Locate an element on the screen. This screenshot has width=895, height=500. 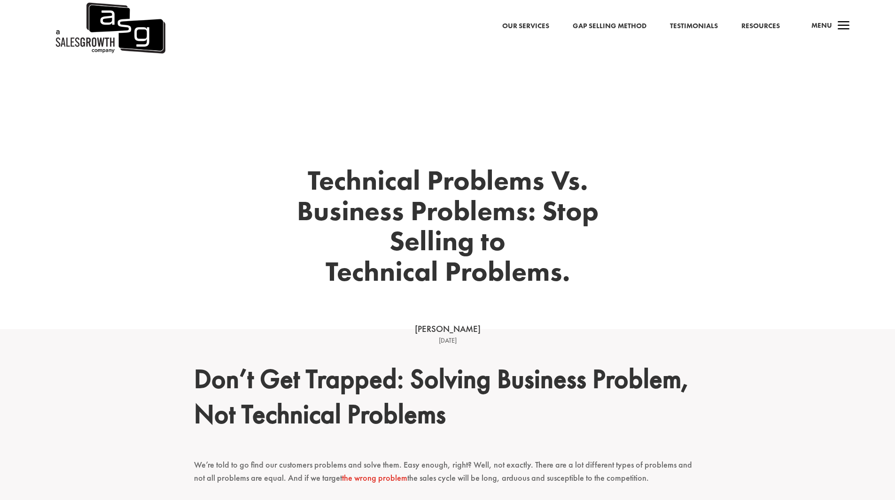
h1: Don’t Get Trapped: Solving Business Problem, Not Technical Problems is located at coordinates (448, 399).